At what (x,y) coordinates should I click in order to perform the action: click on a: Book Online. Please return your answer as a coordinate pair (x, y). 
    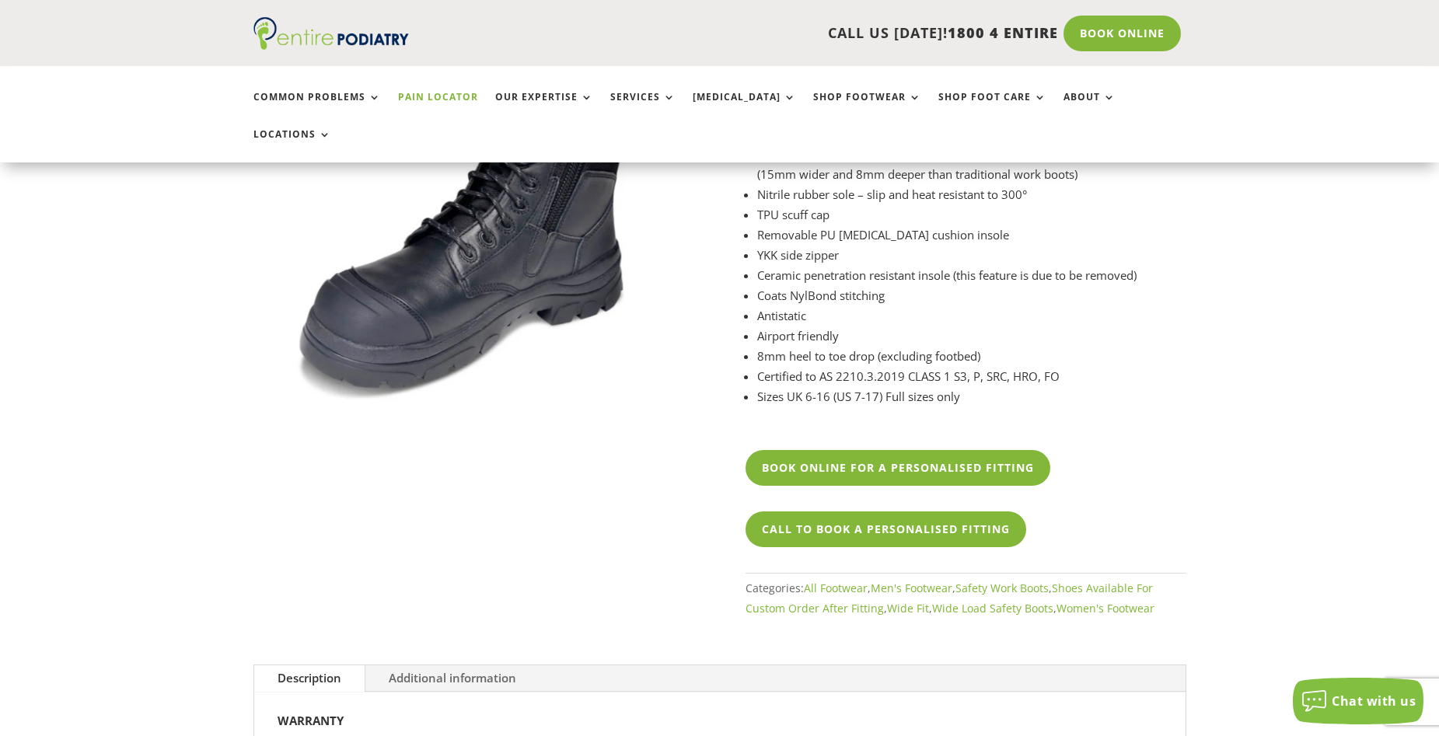
    Looking at the image, I should click on (1122, 33).